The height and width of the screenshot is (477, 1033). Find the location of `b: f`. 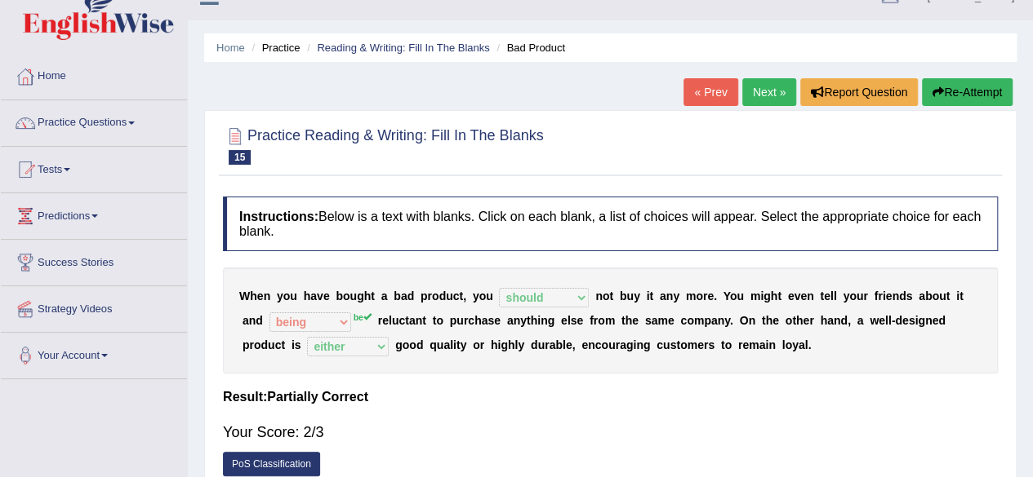

b: f is located at coordinates (591, 321).